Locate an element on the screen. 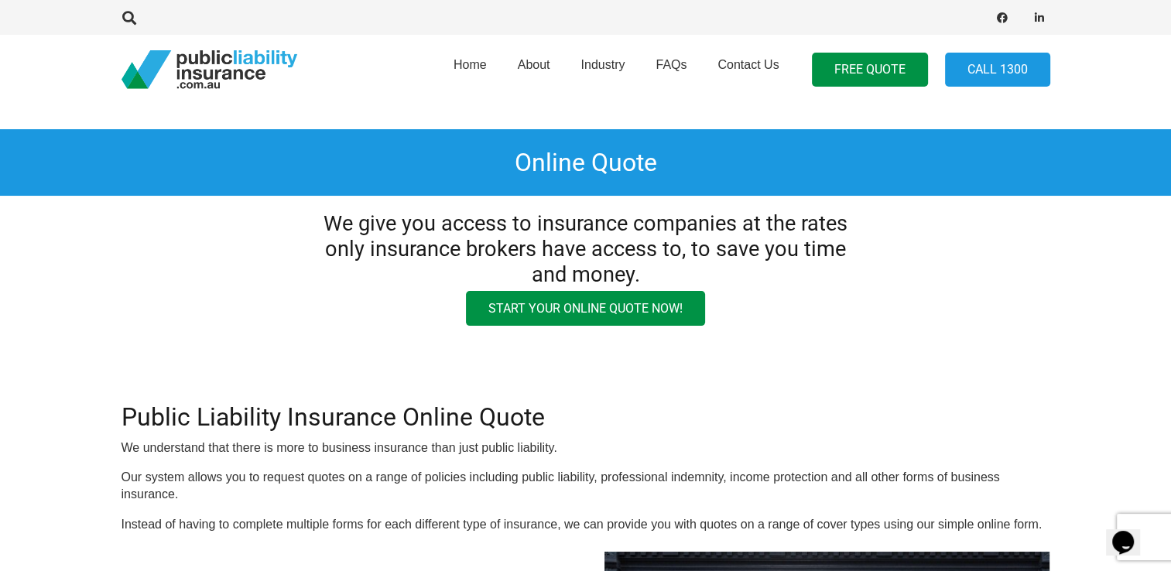 This screenshot has height=571, width=1171. span: Contact Us is located at coordinates (748, 64).